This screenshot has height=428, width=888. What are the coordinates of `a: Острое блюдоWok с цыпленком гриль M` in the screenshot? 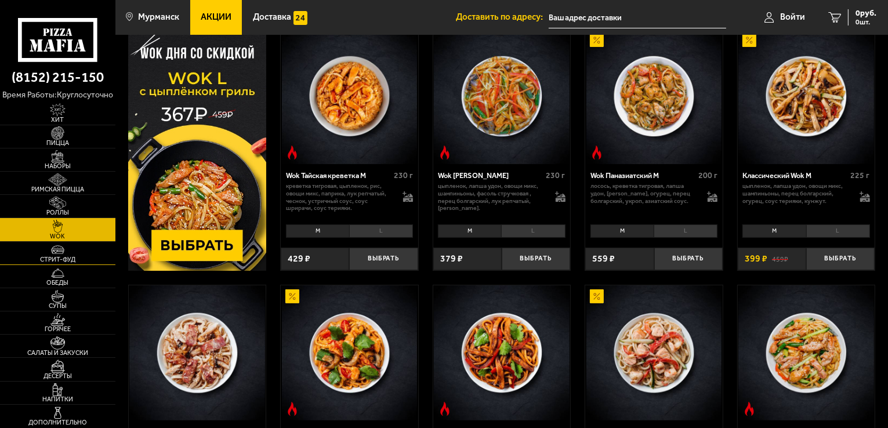 It's located at (807, 353).